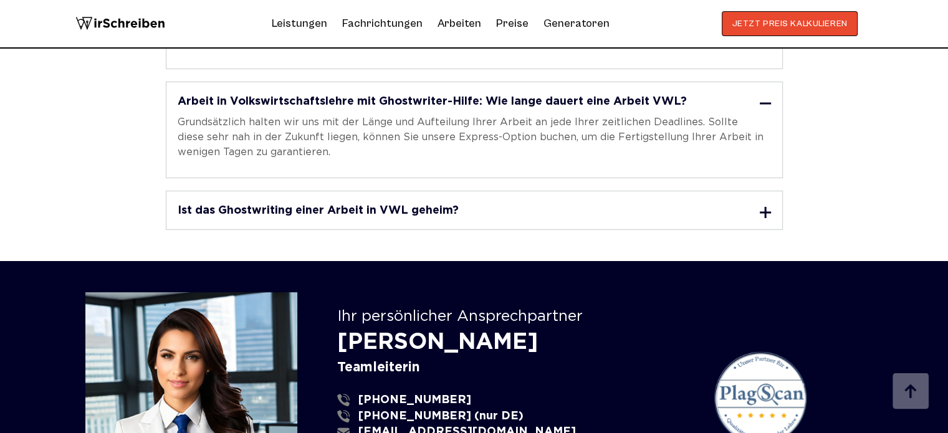 The image size is (948, 433). I want to click on button: JETZT PREIS KALKULIEREN, so click(790, 24).